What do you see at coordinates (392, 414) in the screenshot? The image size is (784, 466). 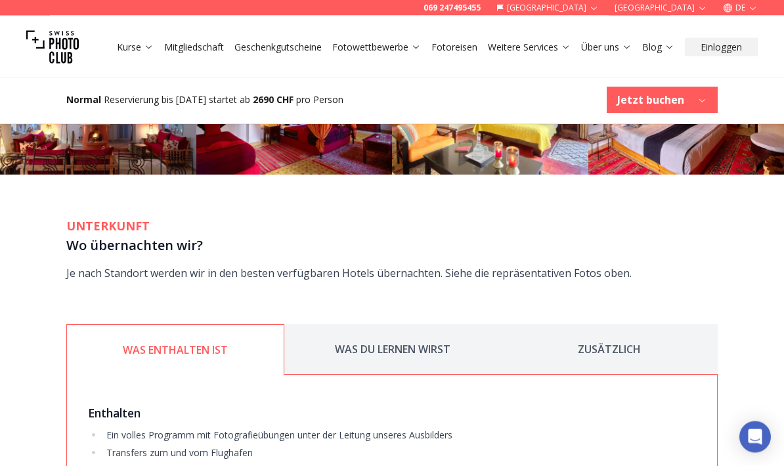 I see `h3: Enthalten` at bounding box center [392, 414].